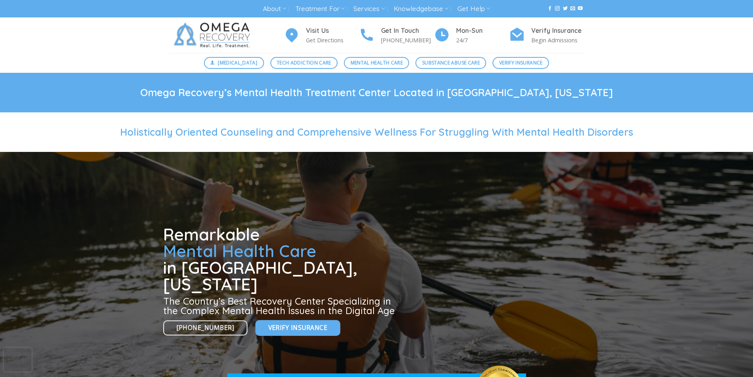 The height and width of the screenshot is (377, 753). I want to click on a: Follow on Facebook, so click(550, 9).